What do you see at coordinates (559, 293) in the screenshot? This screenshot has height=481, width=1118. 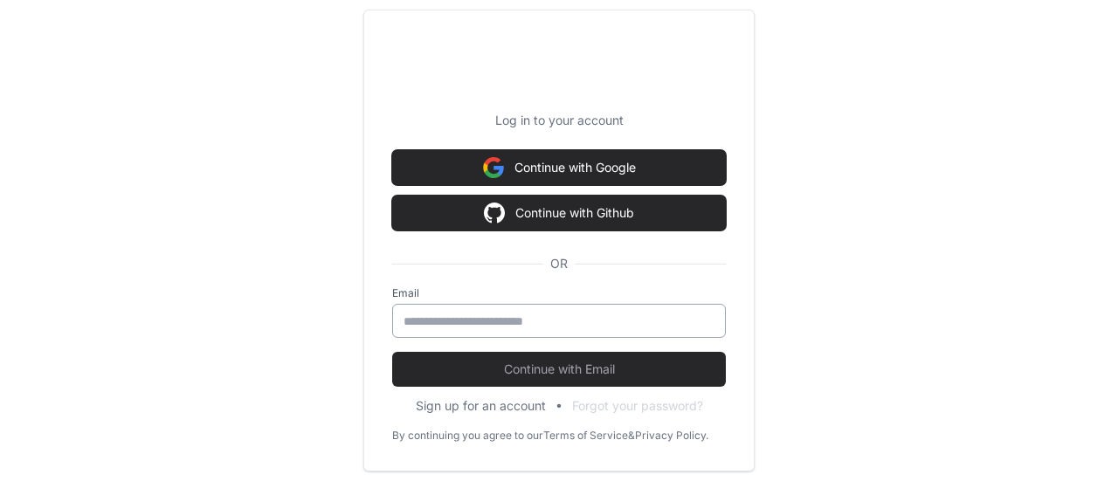 I see `label: Email` at bounding box center [559, 293].